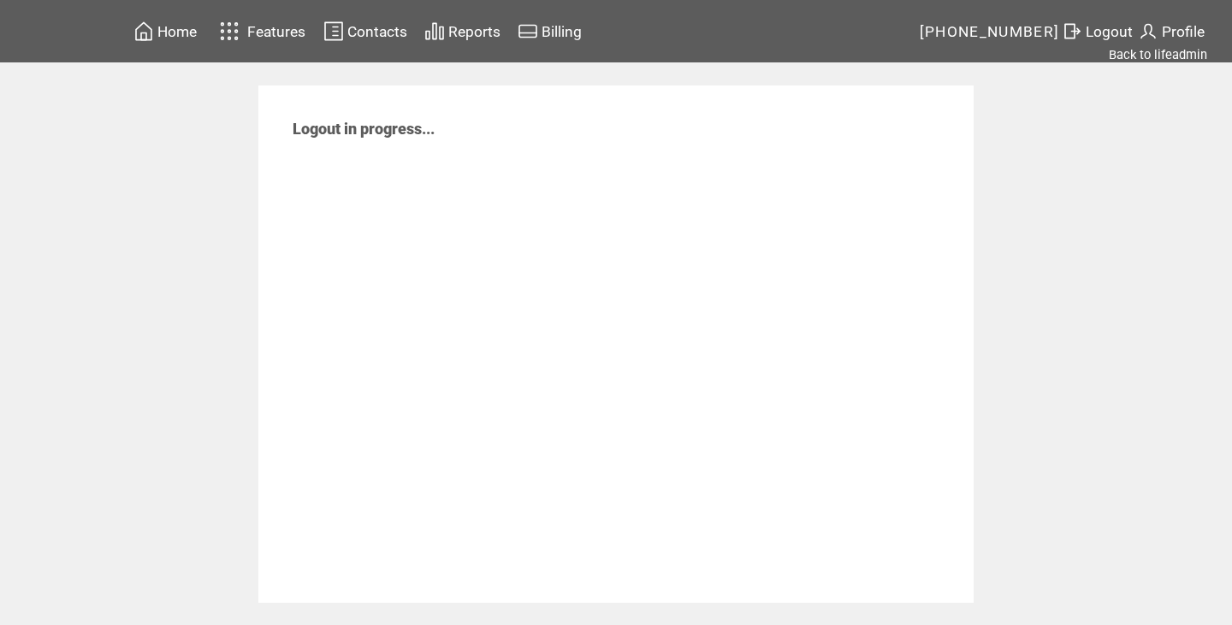  What do you see at coordinates (364, 128) in the screenshot?
I see `span: Logout in progress...` at bounding box center [364, 128].